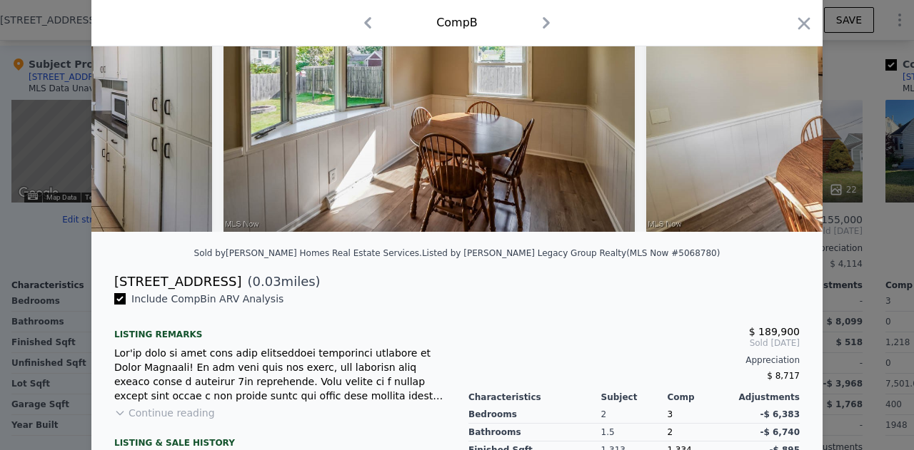 The image size is (914, 450). I want to click on div: Subject, so click(634, 398).